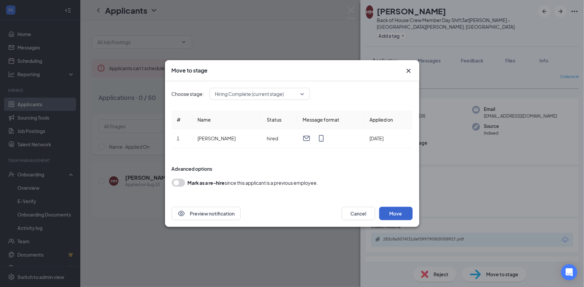  I want to click on svg: Cross, so click(409, 71).